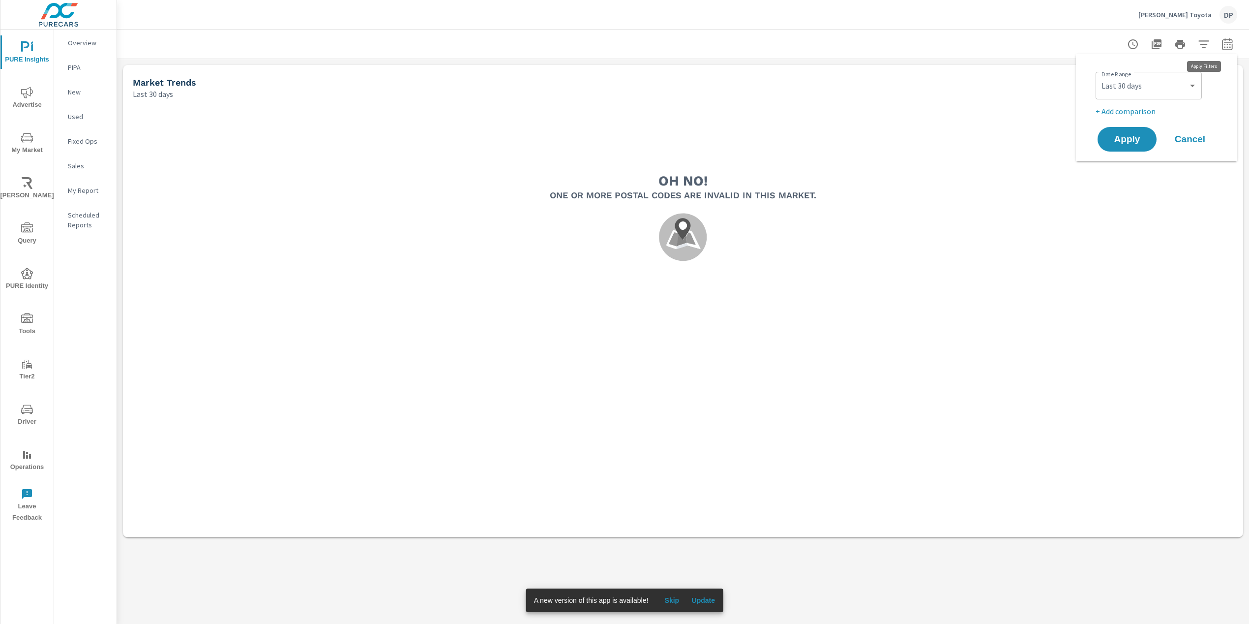 Image resolution: width=1249 pixels, height=624 pixels. Describe the element at coordinates (1228, 44) in the screenshot. I see `button: Select Date Range` at that location.